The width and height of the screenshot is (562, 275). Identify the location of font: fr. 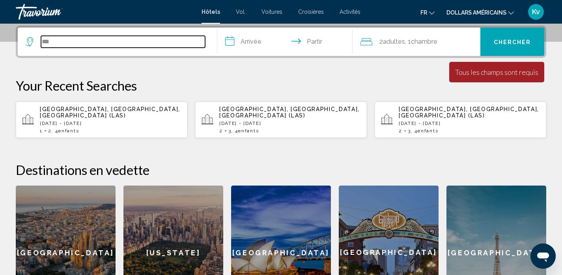
(423, 13).